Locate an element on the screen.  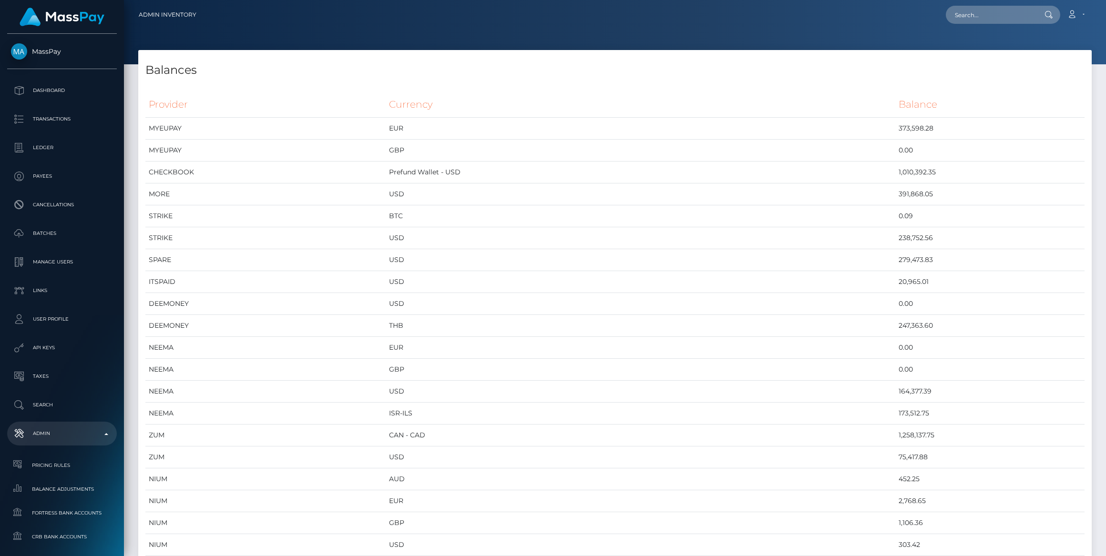
span: Pricing Rules is located at coordinates (62, 465).